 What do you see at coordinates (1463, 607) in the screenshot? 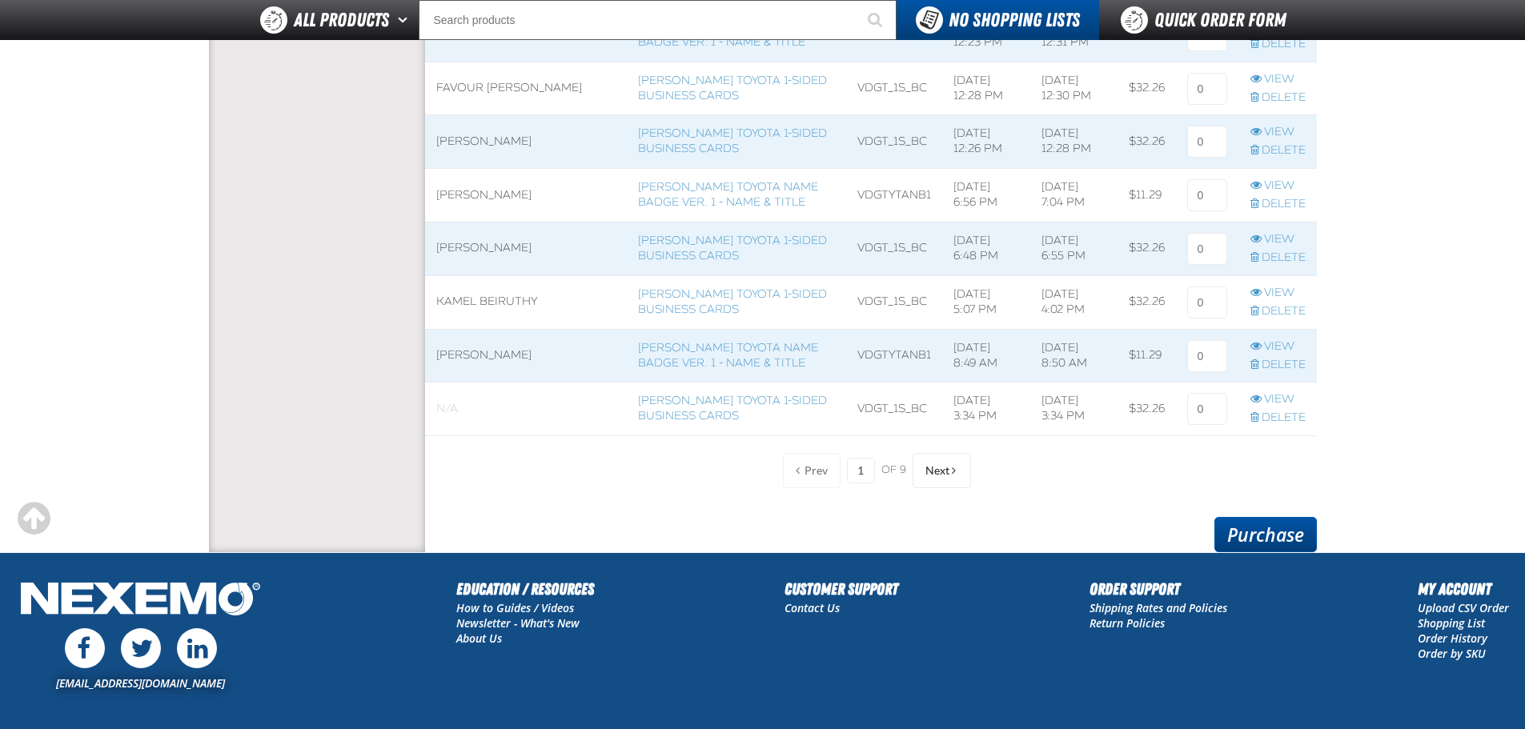
I see `a: Upload CSV Order` at bounding box center [1463, 607].